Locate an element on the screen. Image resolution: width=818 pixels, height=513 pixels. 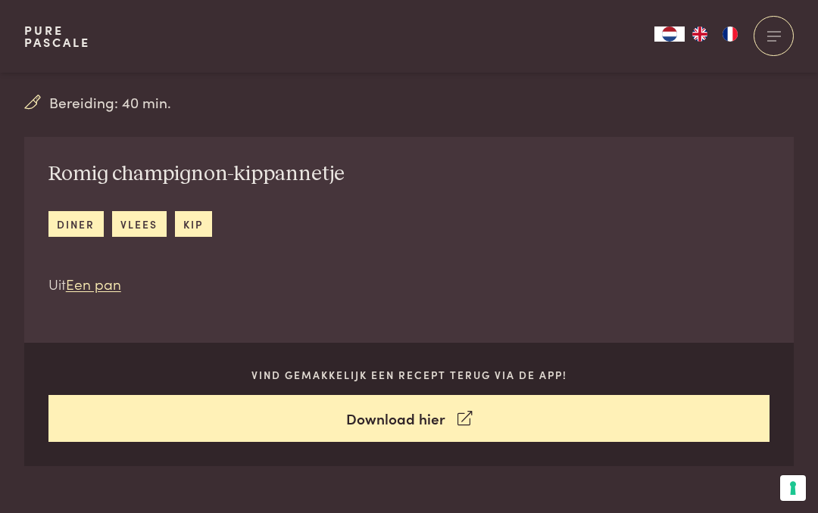
div: Language is located at coordinates (669, 34).